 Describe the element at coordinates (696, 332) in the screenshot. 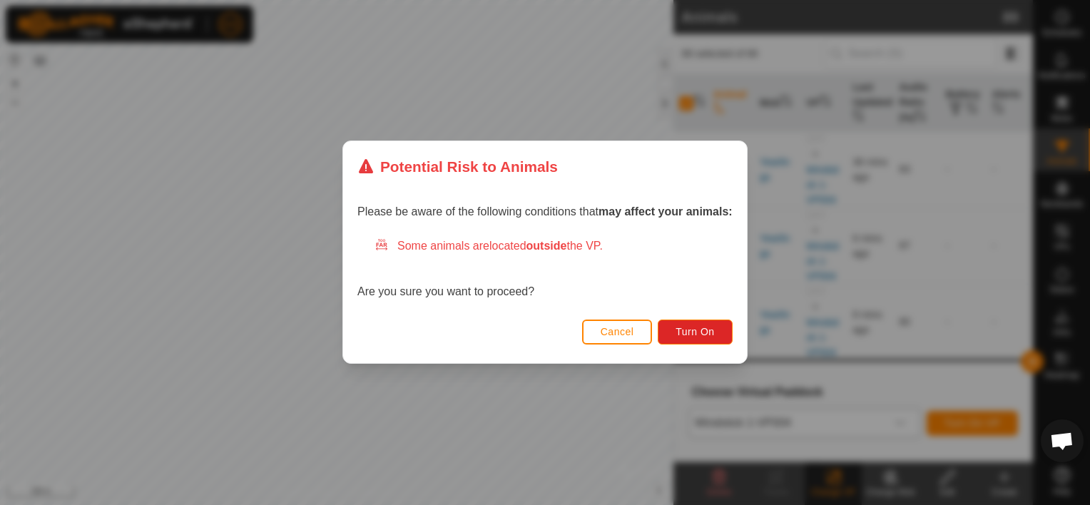

I see `button: Turn On` at that location.